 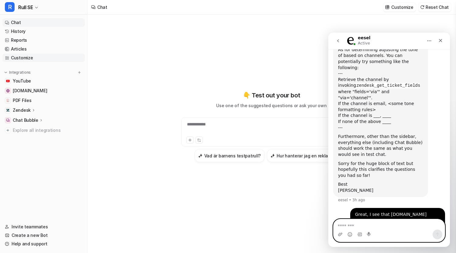 I want to click on img: PDF Files, so click(x=8, y=100).